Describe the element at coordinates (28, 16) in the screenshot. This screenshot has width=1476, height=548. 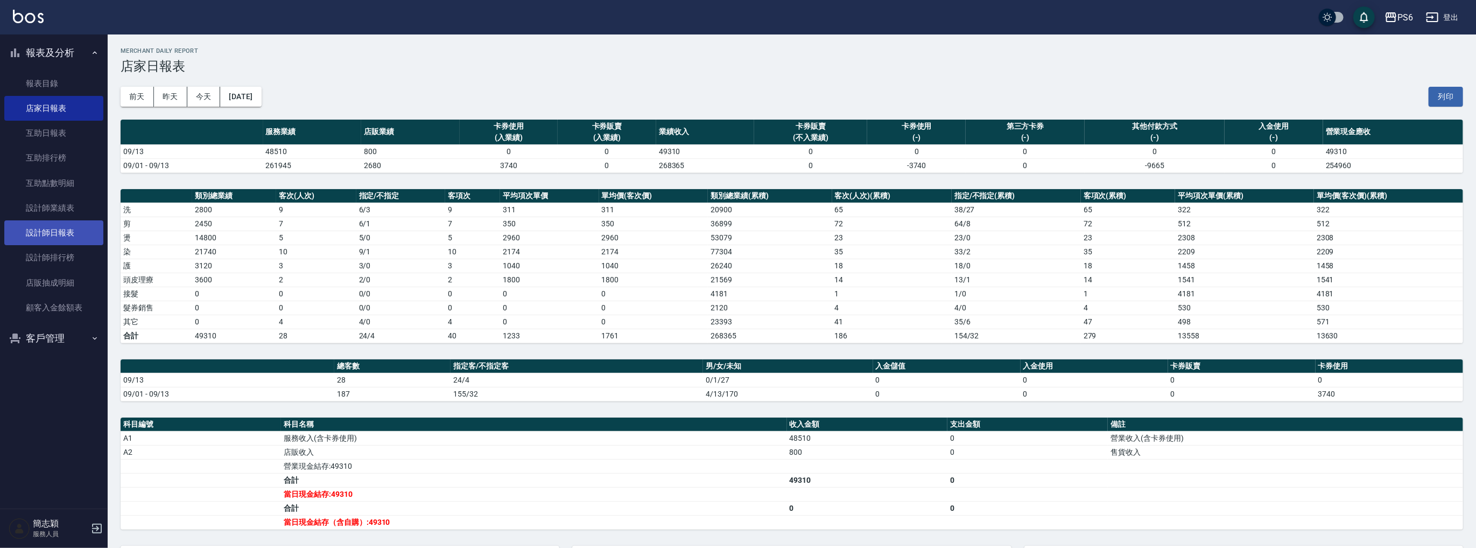
I see `img: Logo` at that location.